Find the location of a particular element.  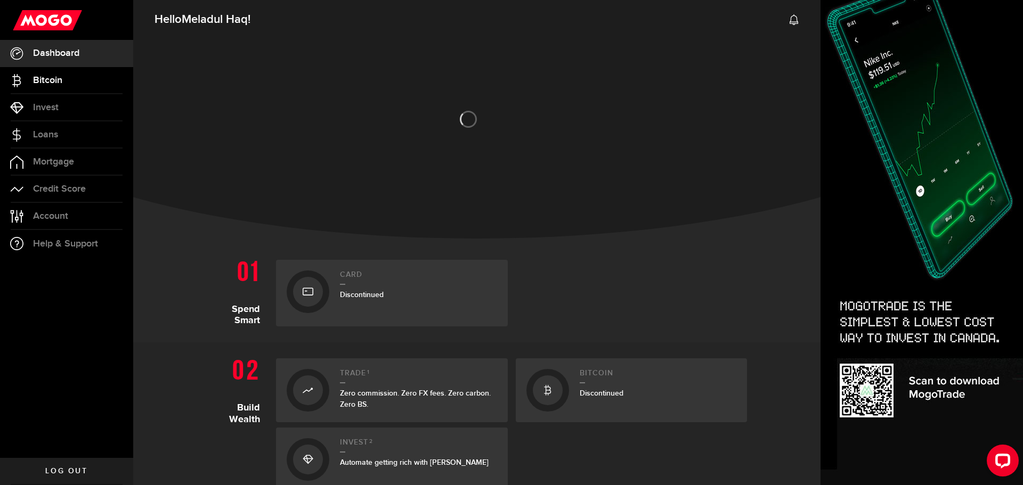

span: Dashboard is located at coordinates (56, 53).